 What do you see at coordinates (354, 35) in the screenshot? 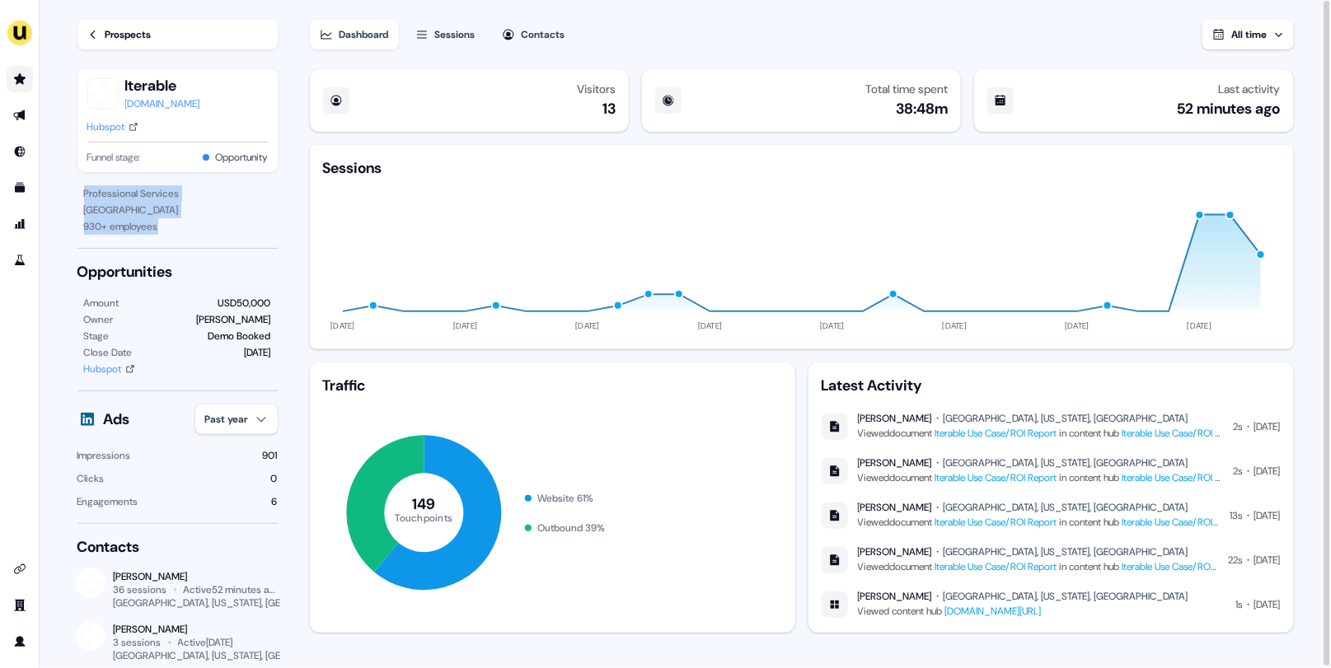
I see `button: Dashboard` at bounding box center [354, 35].